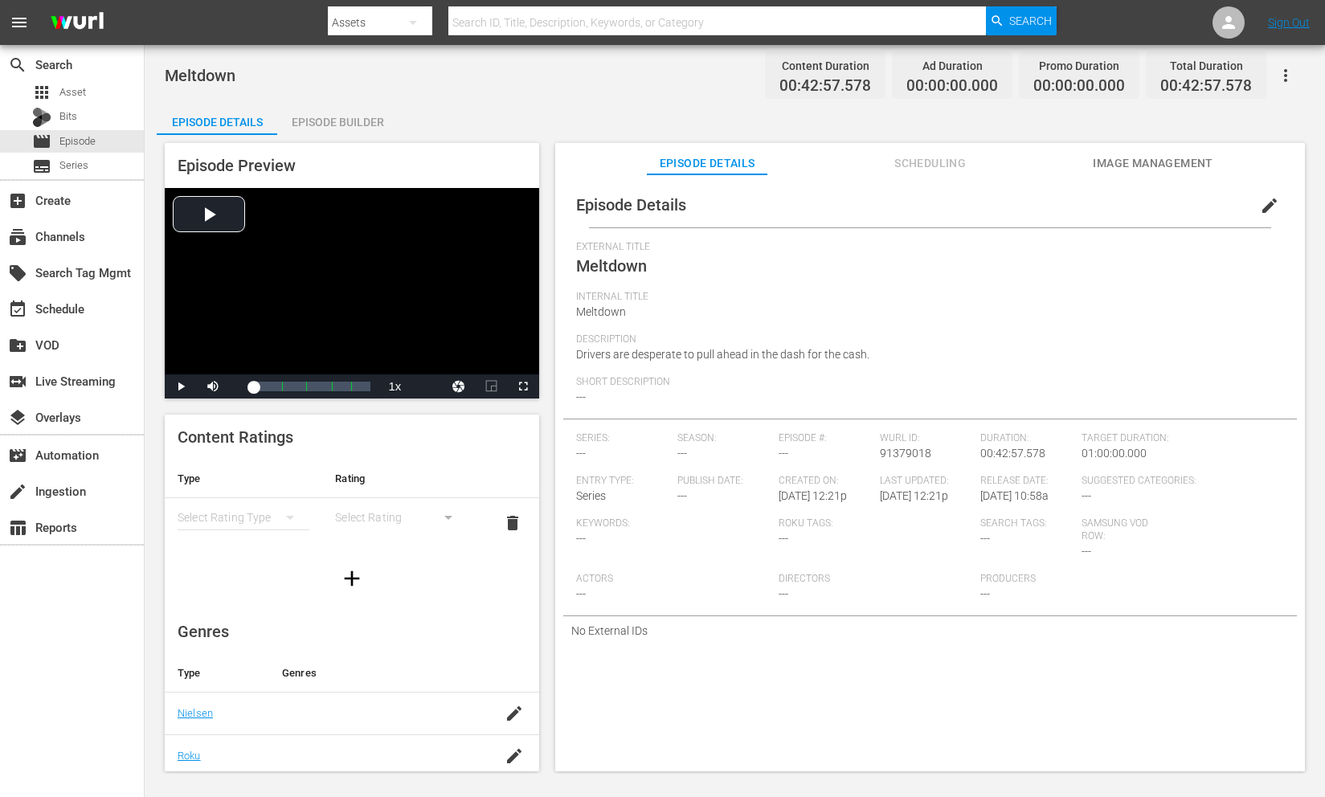  What do you see at coordinates (1289, 22) in the screenshot?
I see `a: Sign Out` at bounding box center [1289, 22].